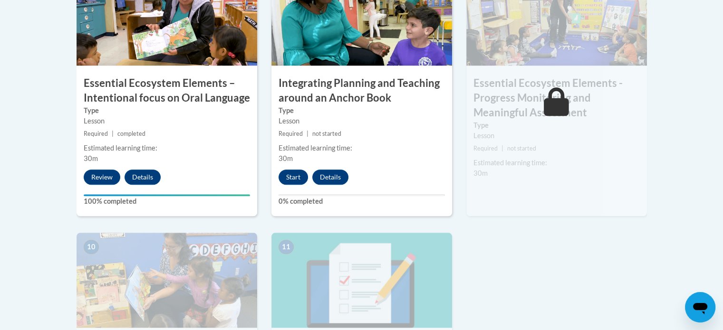  Describe the element at coordinates (286, 247) in the screenshot. I see `span: 11` at that location.